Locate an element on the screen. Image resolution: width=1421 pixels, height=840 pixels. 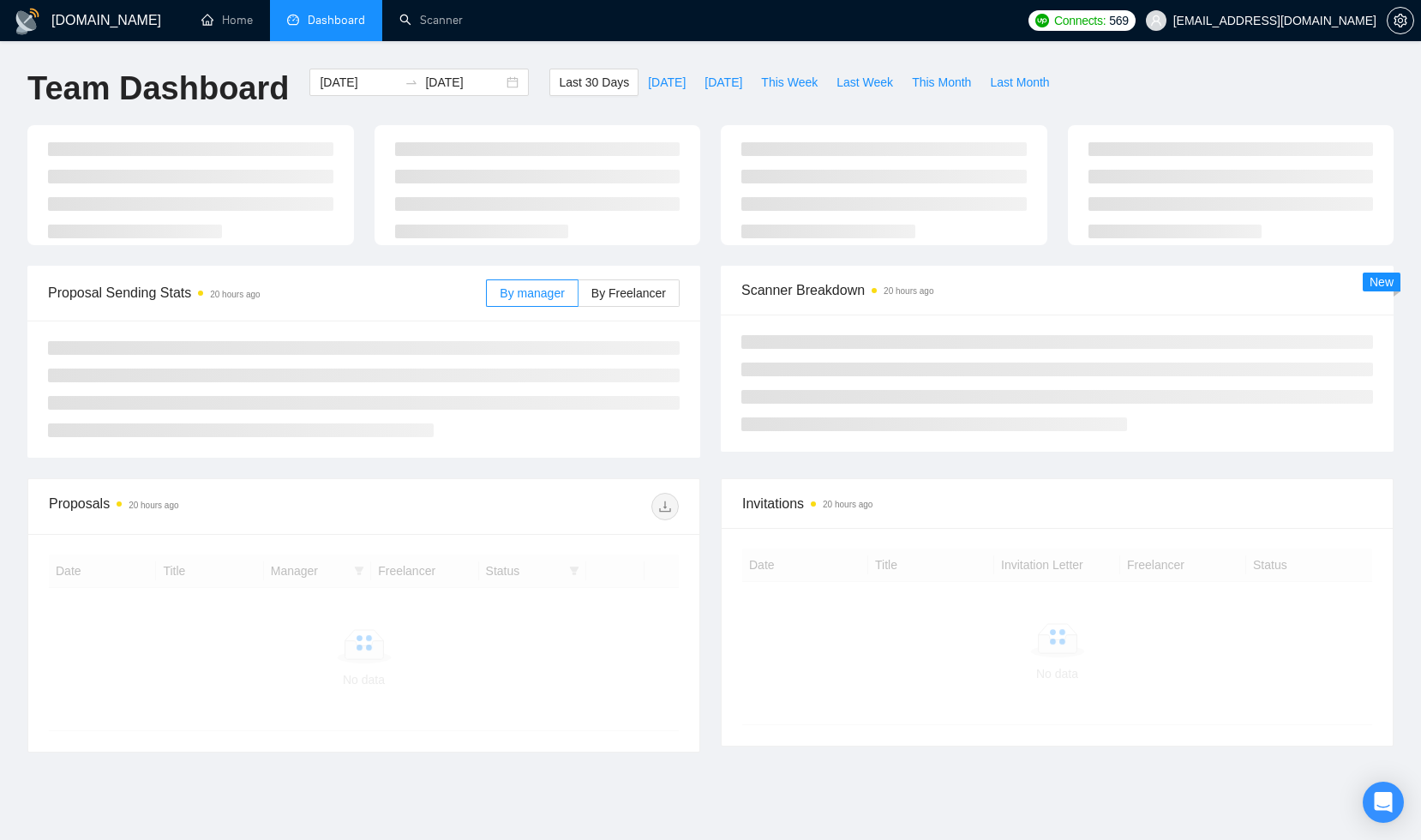
span: dashboard is located at coordinates (293, 20).